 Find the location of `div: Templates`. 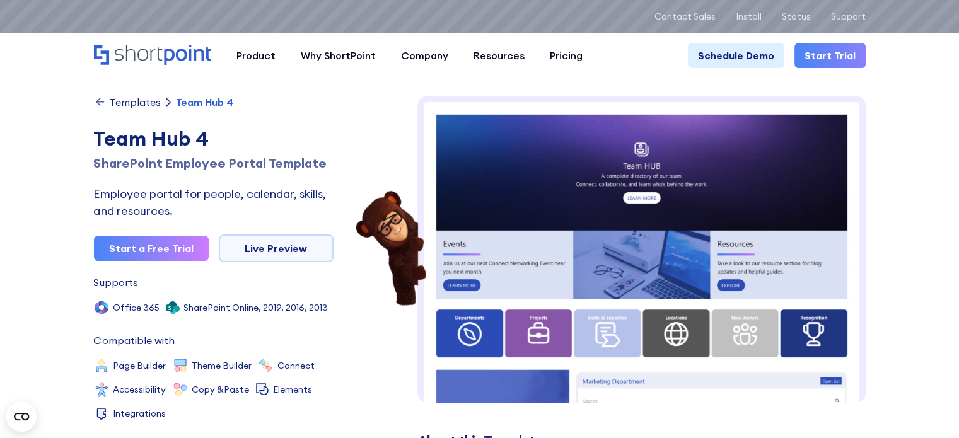

div: Templates is located at coordinates (135, 102).